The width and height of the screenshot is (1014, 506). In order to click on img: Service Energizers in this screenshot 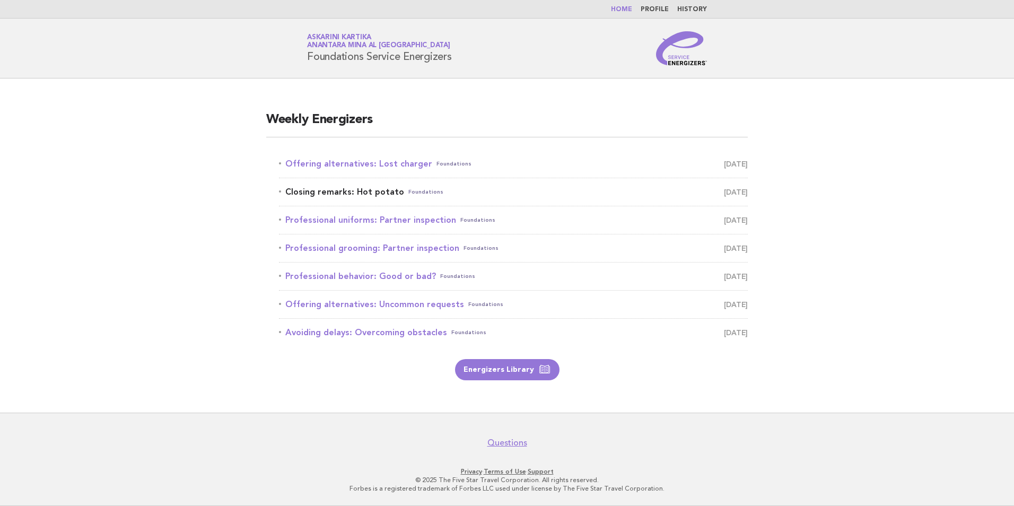, I will do `click(682, 48)`.